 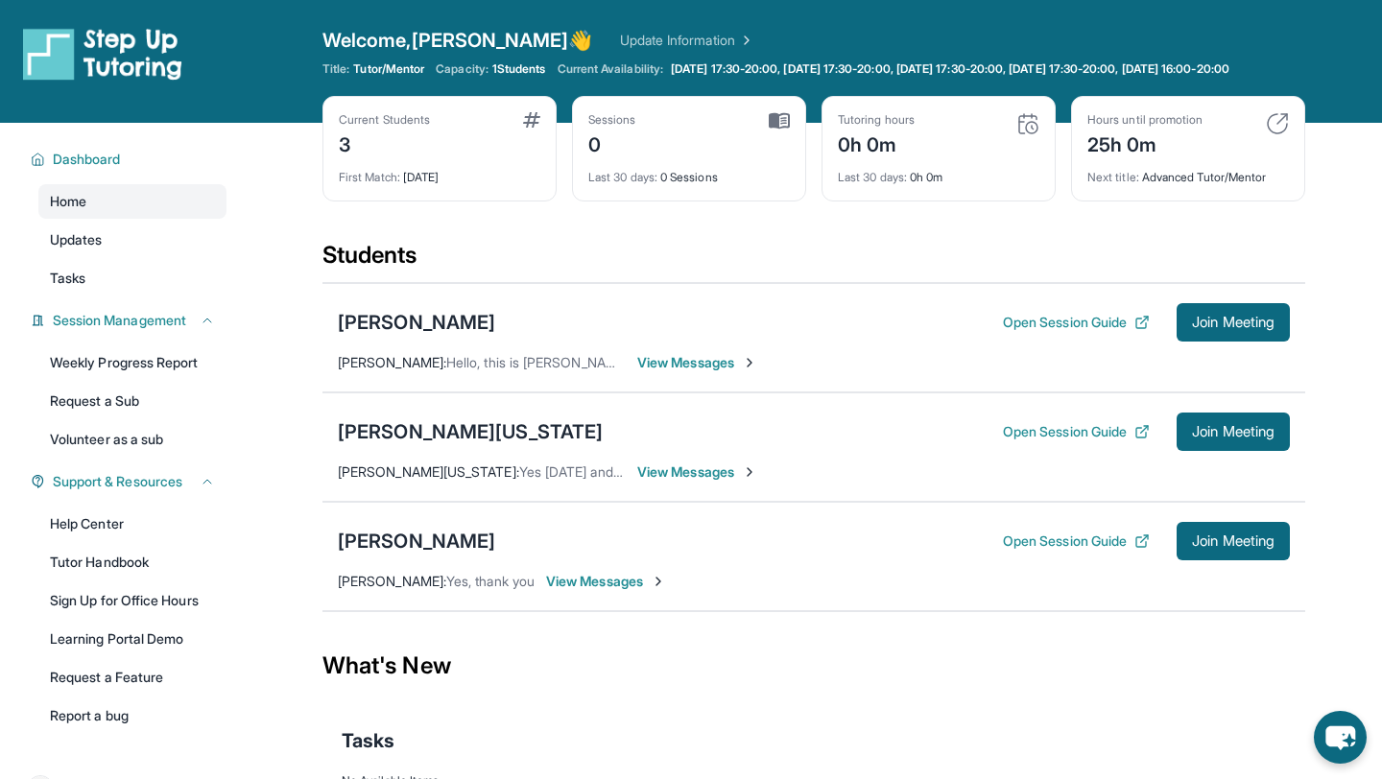 I want to click on div: Students, so click(x=814, y=261).